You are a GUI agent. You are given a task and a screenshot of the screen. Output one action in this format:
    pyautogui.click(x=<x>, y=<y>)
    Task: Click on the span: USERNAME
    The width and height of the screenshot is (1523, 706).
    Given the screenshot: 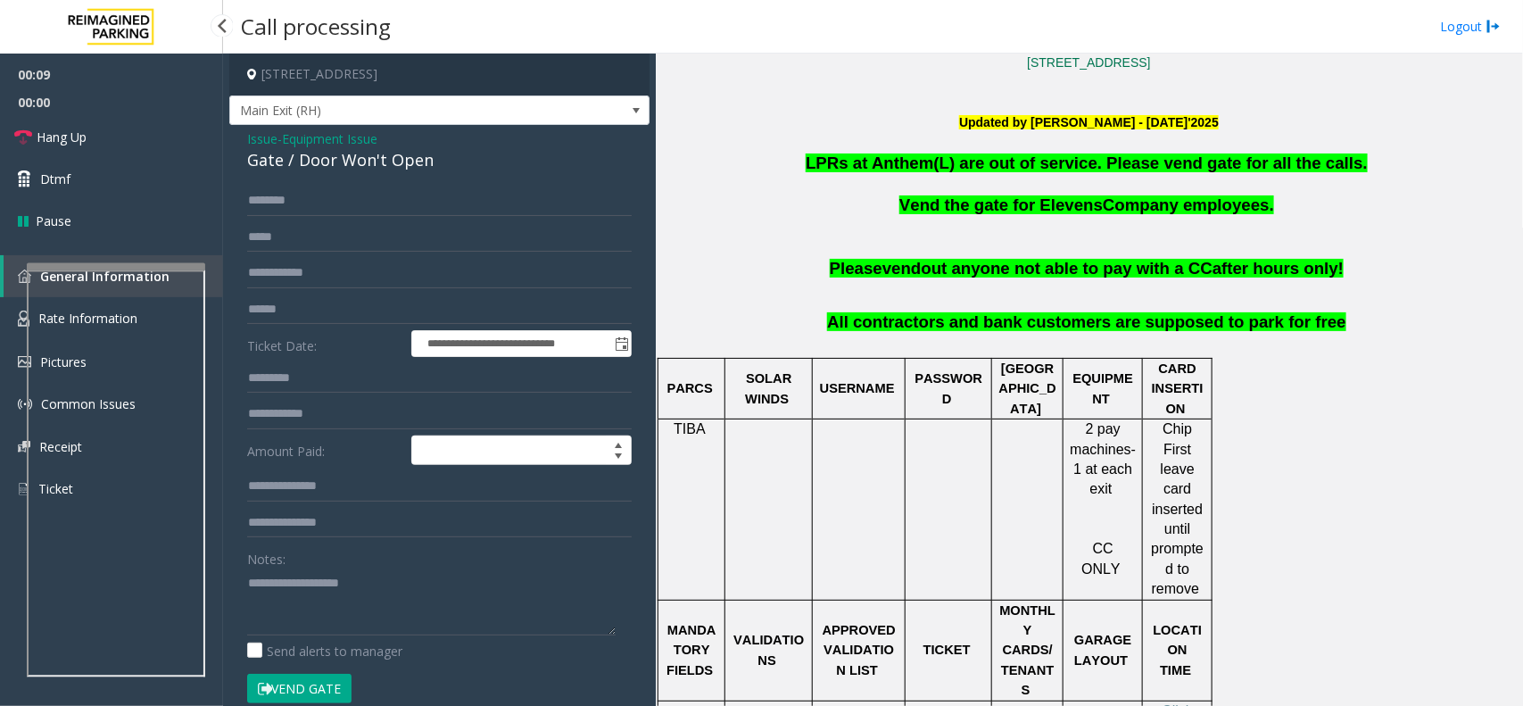 What is the action you would take?
    pyautogui.click(x=857, y=388)
    